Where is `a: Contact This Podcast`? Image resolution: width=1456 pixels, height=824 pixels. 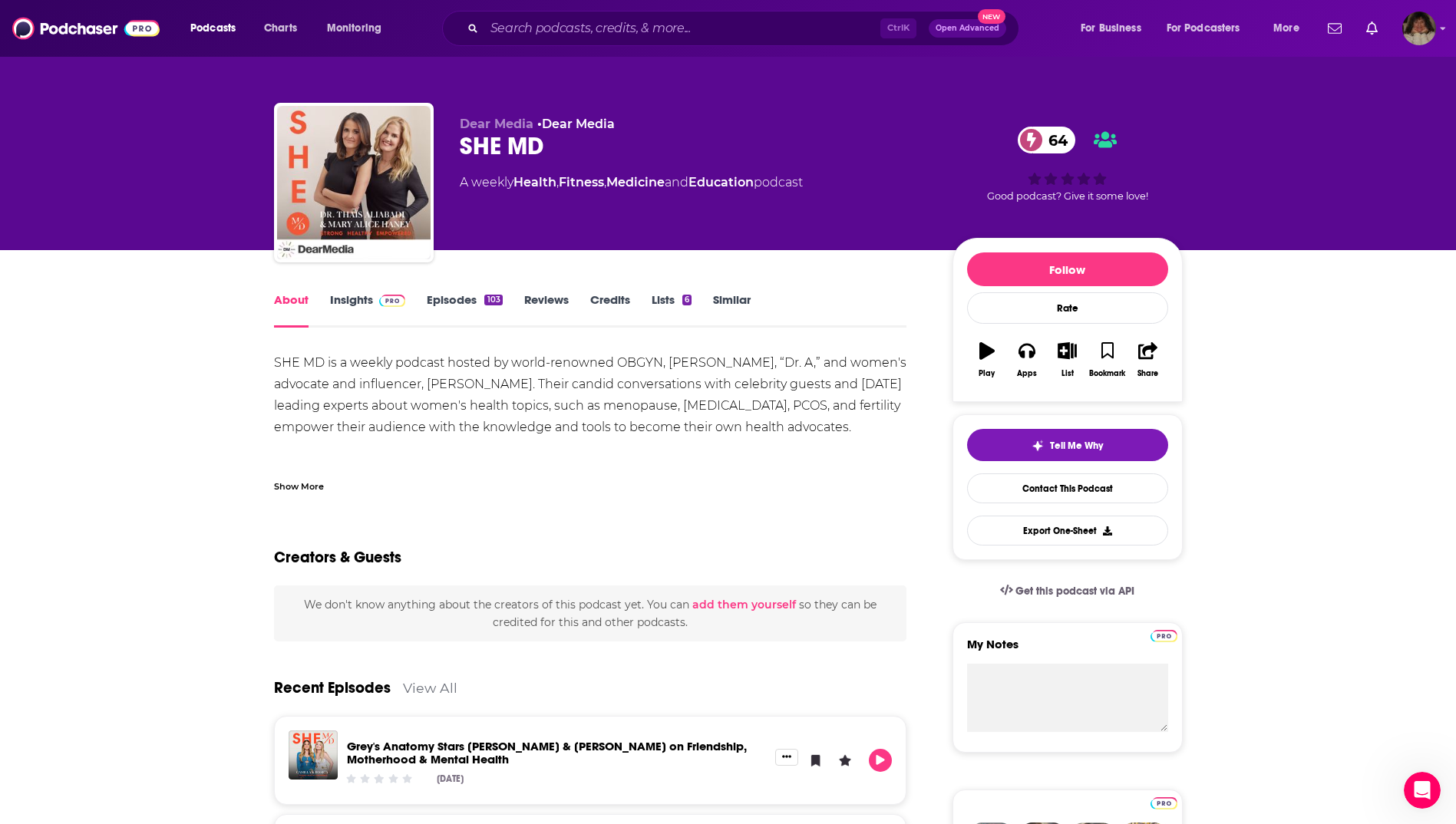 a: Contact This Podcast is located at coordinates (1068, 488).